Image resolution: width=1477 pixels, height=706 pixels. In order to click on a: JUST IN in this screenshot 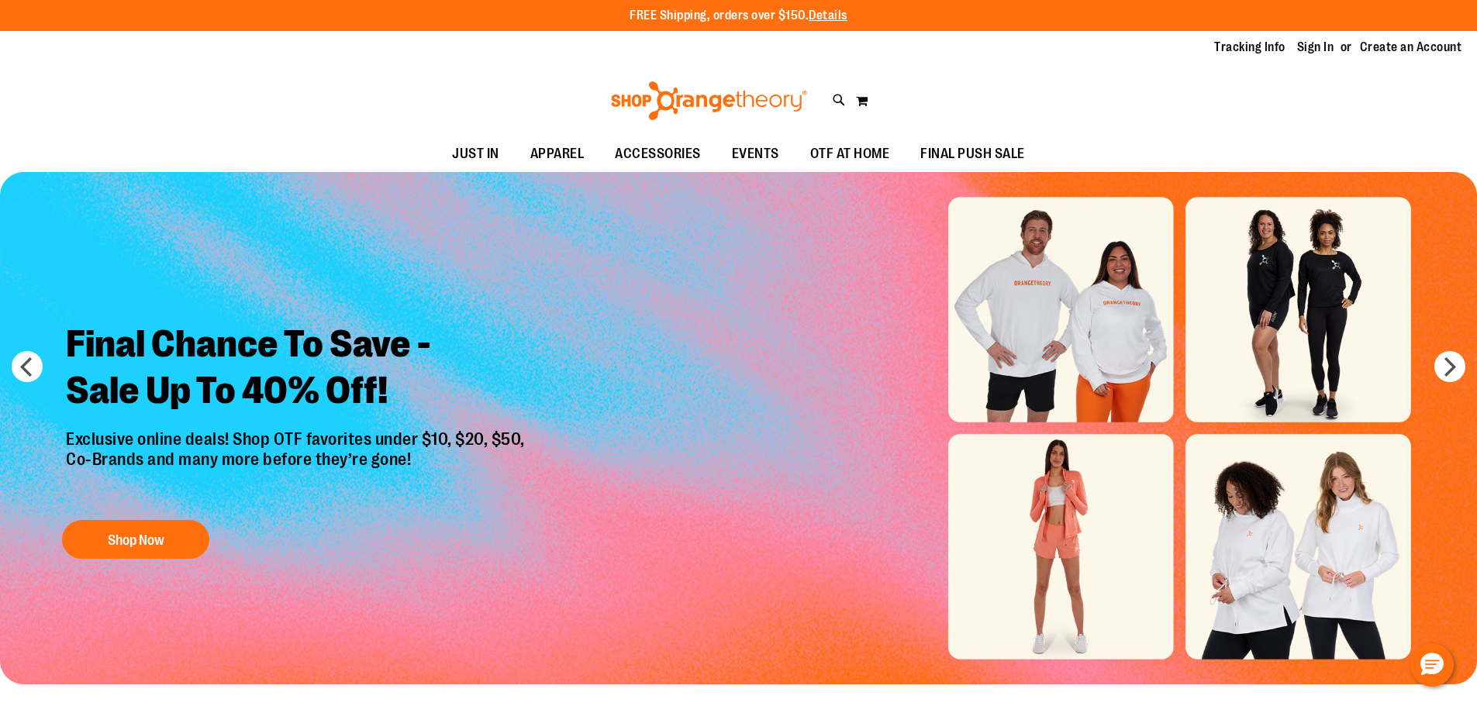, I will do `click(475, 154)`.